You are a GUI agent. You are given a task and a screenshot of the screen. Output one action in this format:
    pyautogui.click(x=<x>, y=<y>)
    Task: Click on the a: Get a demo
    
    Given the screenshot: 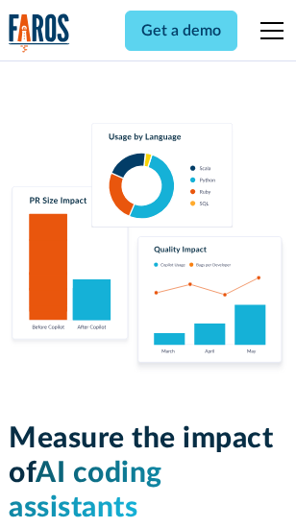 What is the action you would take?
    pyautogui.click(x=181, y=31)
    